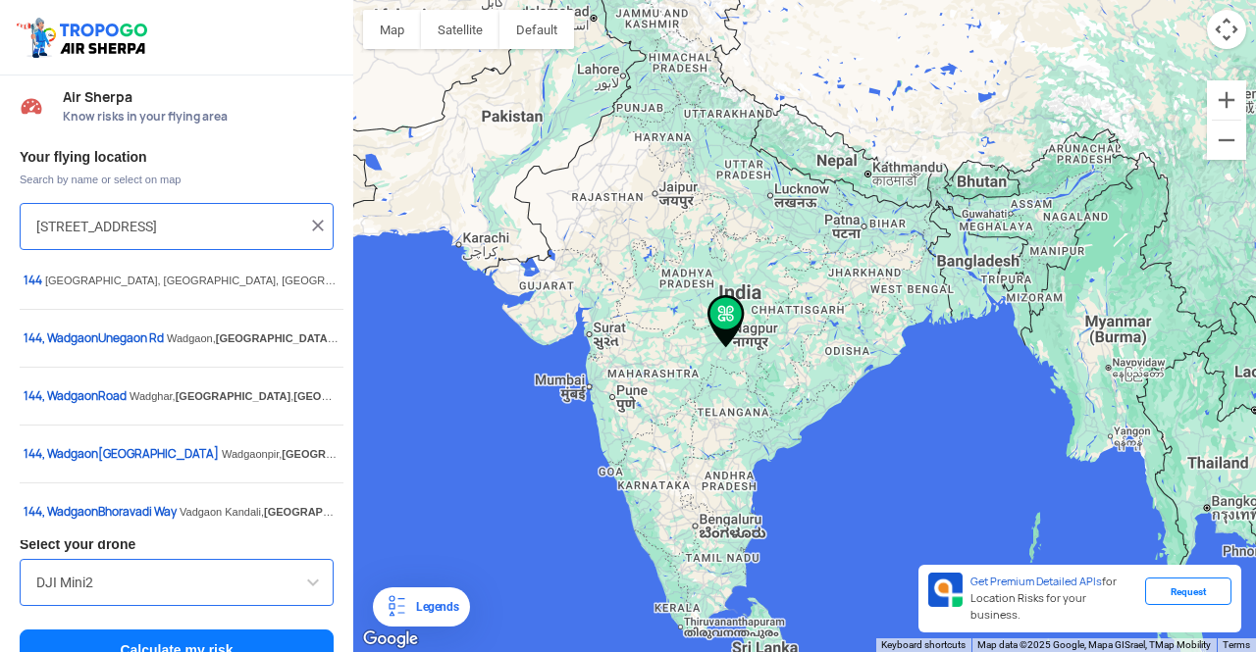 The height and width of the screenshot is (652, 1256). I want to click on span: 144, Wad Unegaon Rd, so click(95, 338).